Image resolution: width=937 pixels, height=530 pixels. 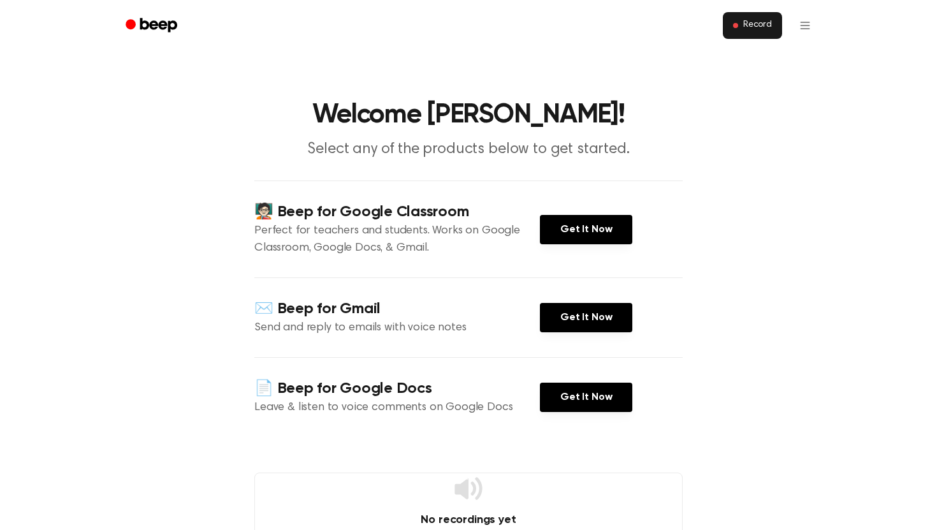 I want to click on span: Record, so click(x=757, y=25).